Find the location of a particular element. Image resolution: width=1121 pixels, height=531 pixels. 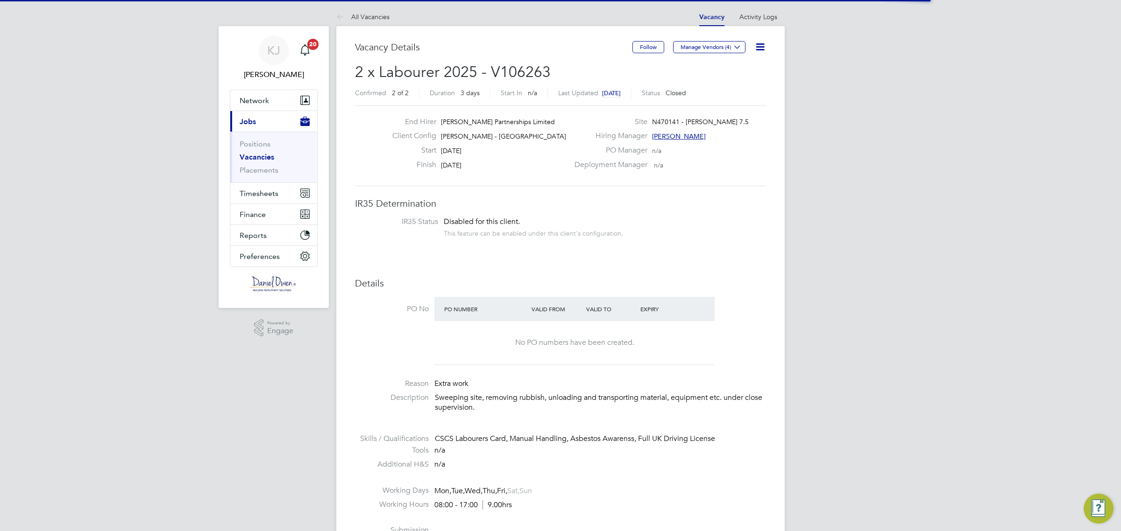

span: Engage is located at coordinates (280, 331).